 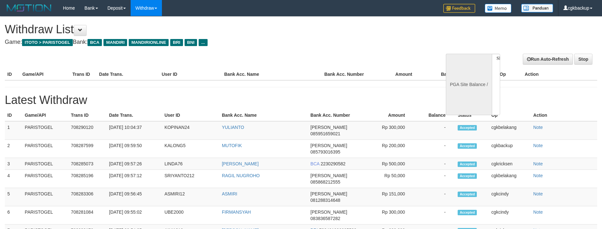 What do you see at coordinates (469, 84) in the screenshot?
I see `div: PGA Site Balance /` at bounding box center [469, 84].